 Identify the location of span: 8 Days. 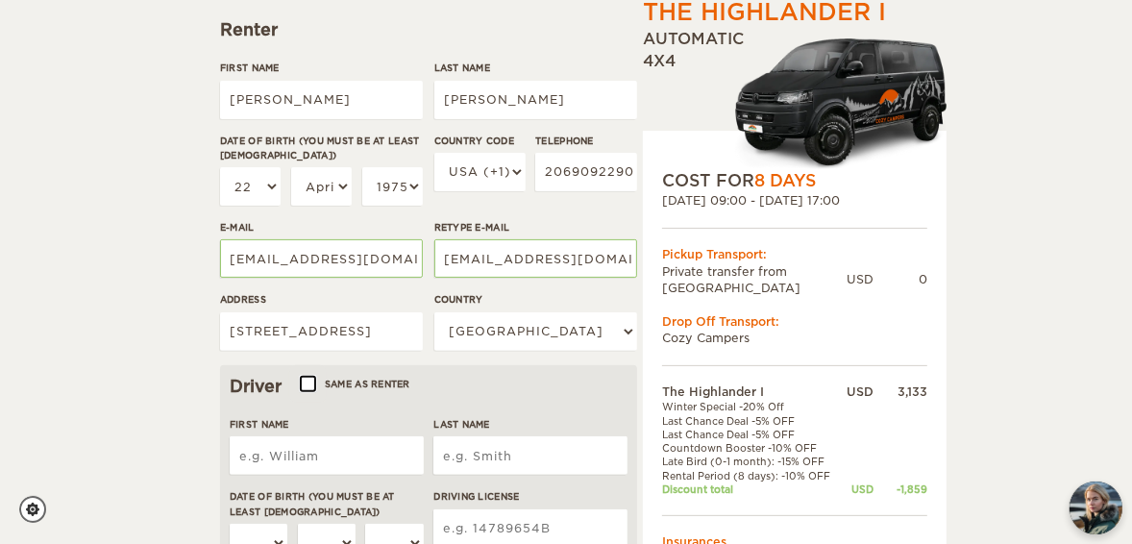
(785, 181).